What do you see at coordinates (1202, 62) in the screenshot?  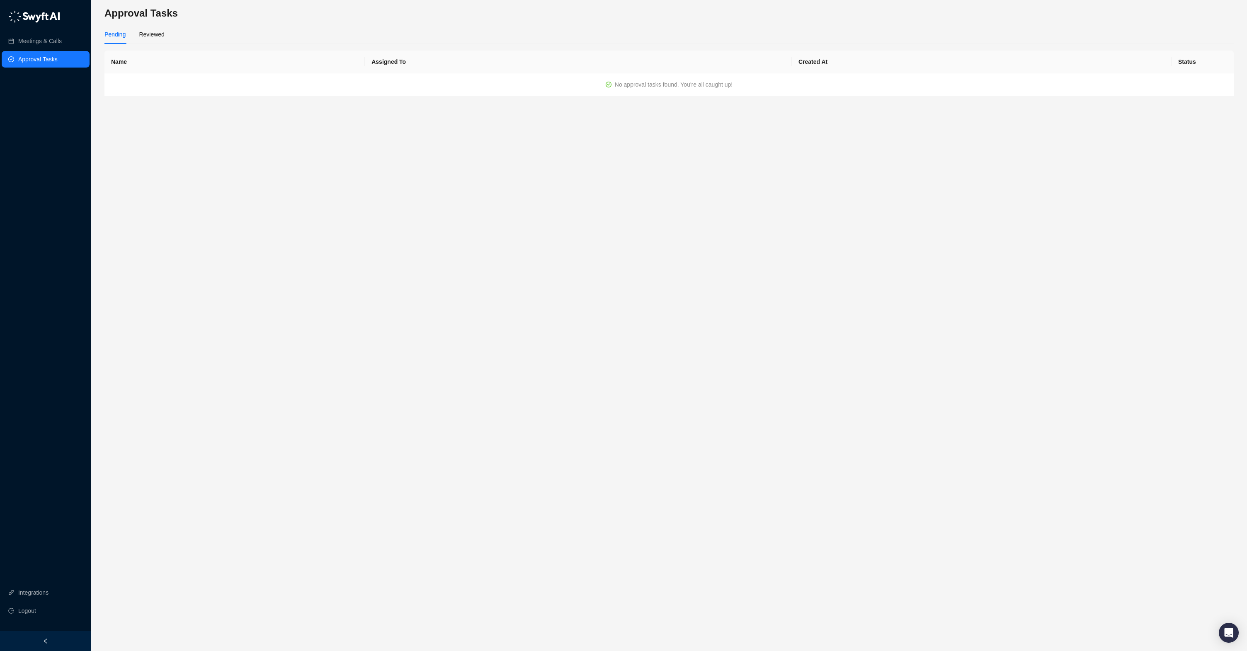 I see `th: Status` at bounding box center [1202, 62].